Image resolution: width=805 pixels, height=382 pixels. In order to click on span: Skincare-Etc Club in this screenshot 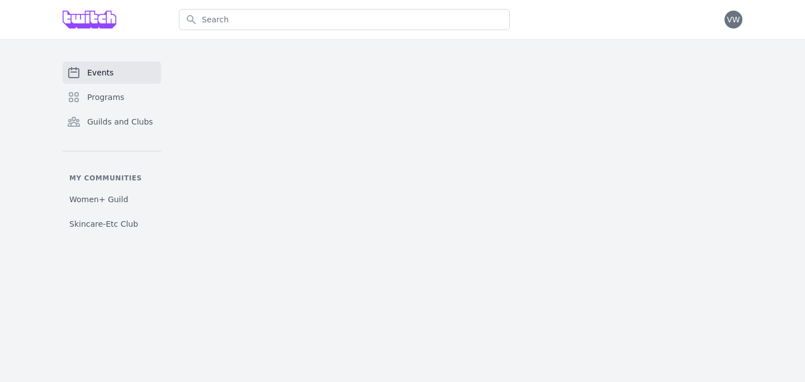, I will do `click(103, 224)`.